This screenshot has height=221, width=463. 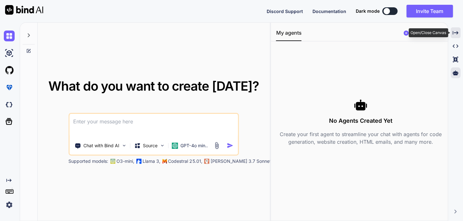 What do you see at coordinates (329, 11) in the screenshot?
I see `span: Documentation` at bounding box center [329, 11].